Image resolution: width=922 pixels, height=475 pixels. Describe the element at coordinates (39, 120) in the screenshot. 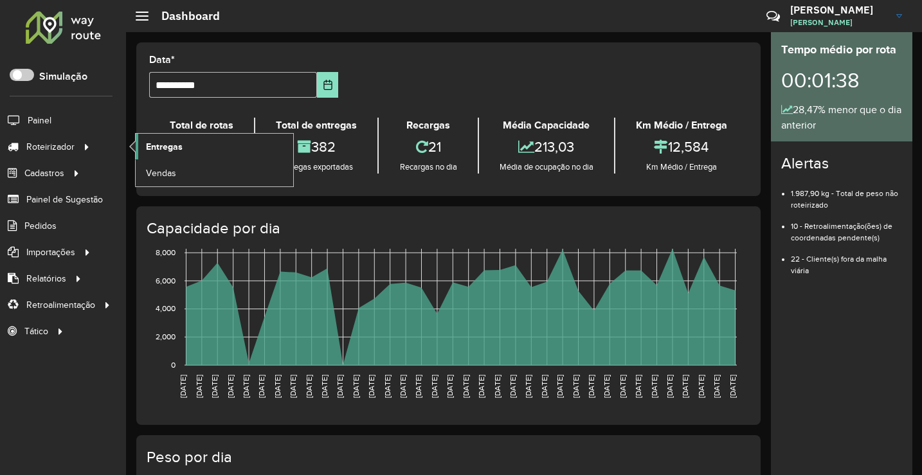

I see `span: Painel` at that location.